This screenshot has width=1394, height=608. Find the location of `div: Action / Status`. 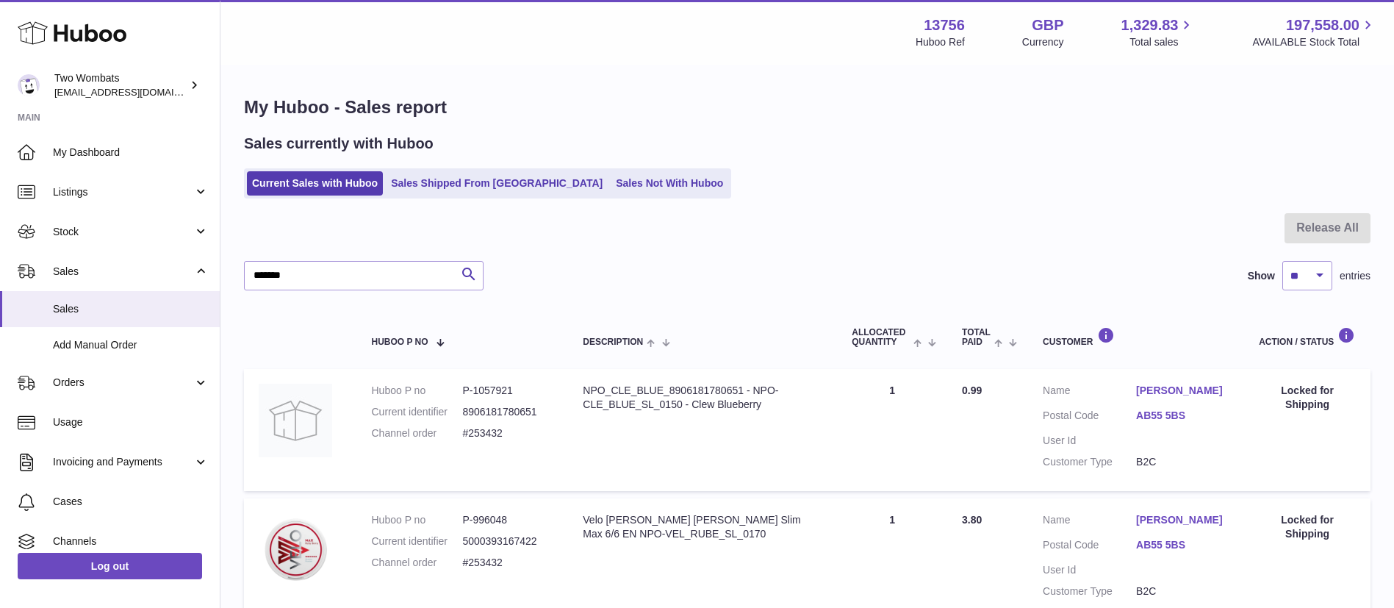

div: Action / Status is located at coordinates (1307, 336).